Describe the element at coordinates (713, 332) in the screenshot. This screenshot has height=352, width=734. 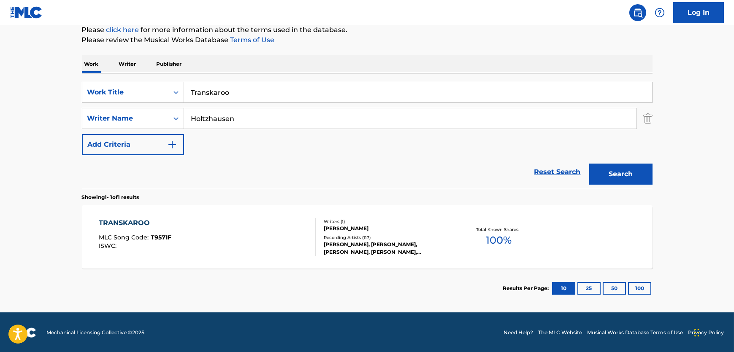
I see `div: Chat Widget` at that location.